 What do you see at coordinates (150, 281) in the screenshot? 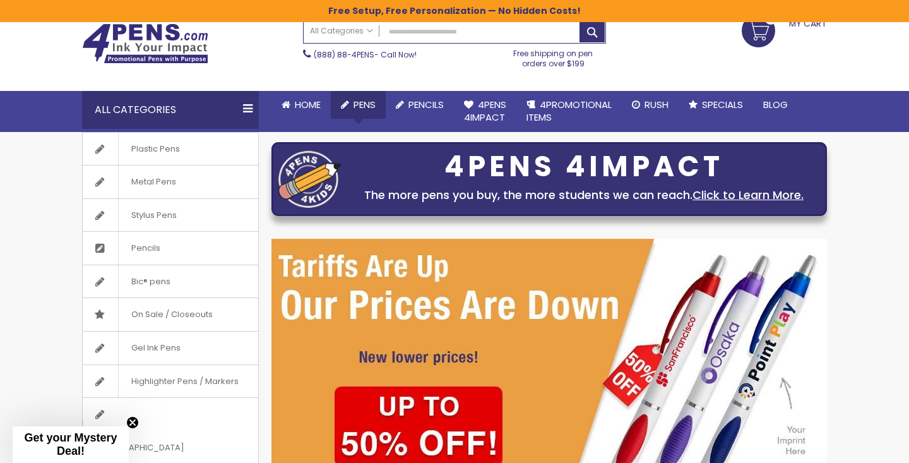
I see `span: Bic® pens` at bounding box center [150, 281].